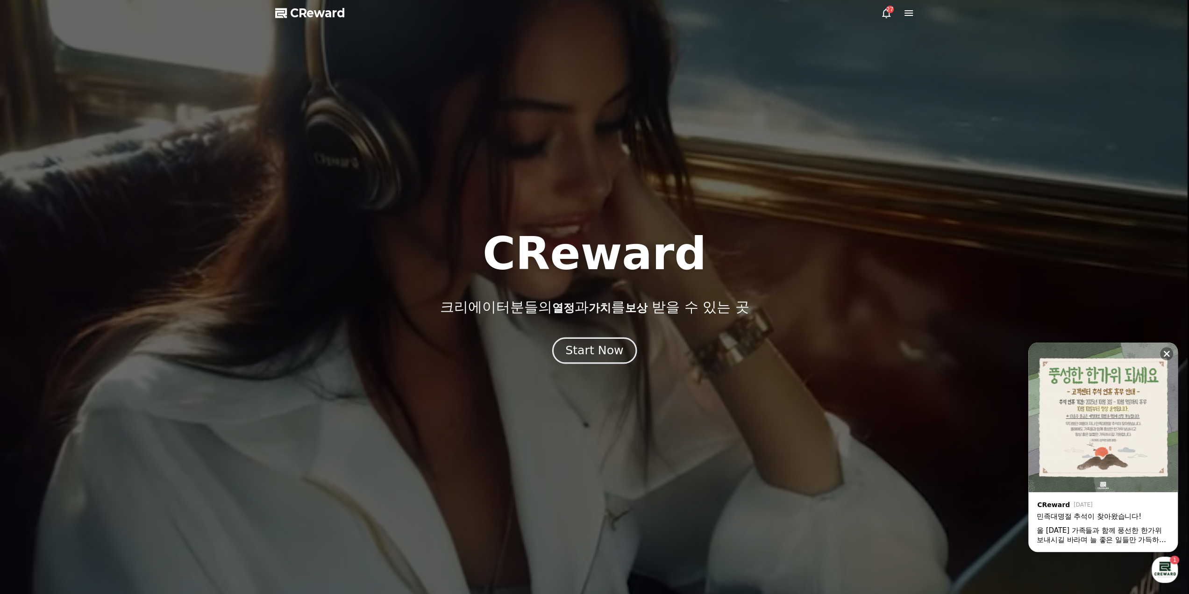 This screenshot has width=1189, height=594. What do you see at coordinates (310, 13) in the screenshot?
I see `a: CReward` at bounding box center [310, 13].